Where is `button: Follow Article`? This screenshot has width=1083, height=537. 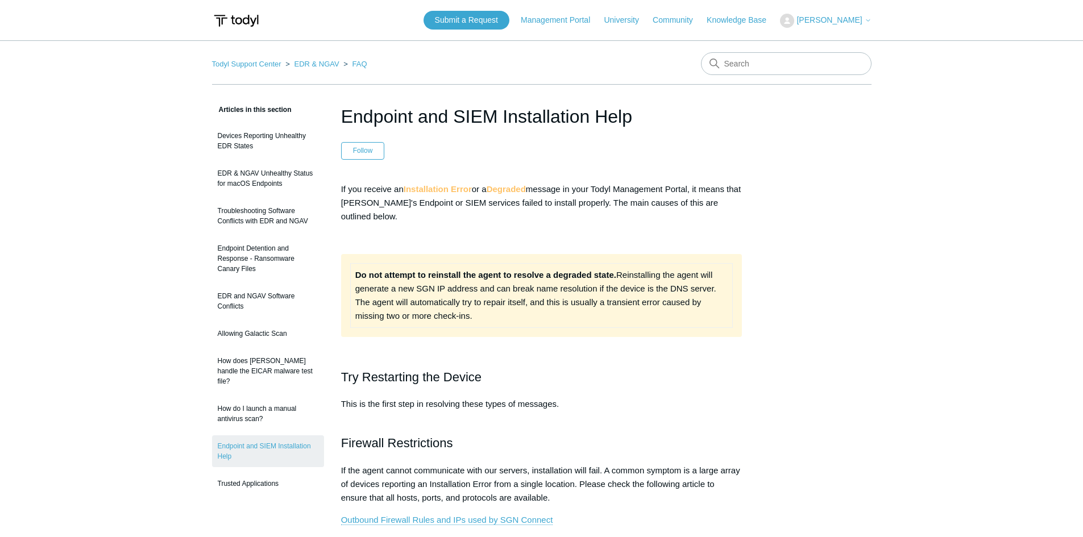 button: Follow Article is located at coordinates (363, 151).